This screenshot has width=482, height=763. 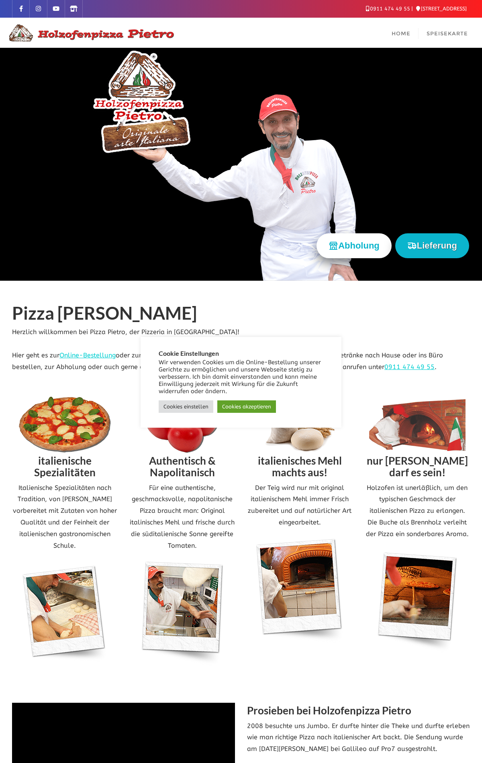 What do you see at coordinates (401, 33) in the screenshot?
I see `span: Home` at bounding box center [401, 33].